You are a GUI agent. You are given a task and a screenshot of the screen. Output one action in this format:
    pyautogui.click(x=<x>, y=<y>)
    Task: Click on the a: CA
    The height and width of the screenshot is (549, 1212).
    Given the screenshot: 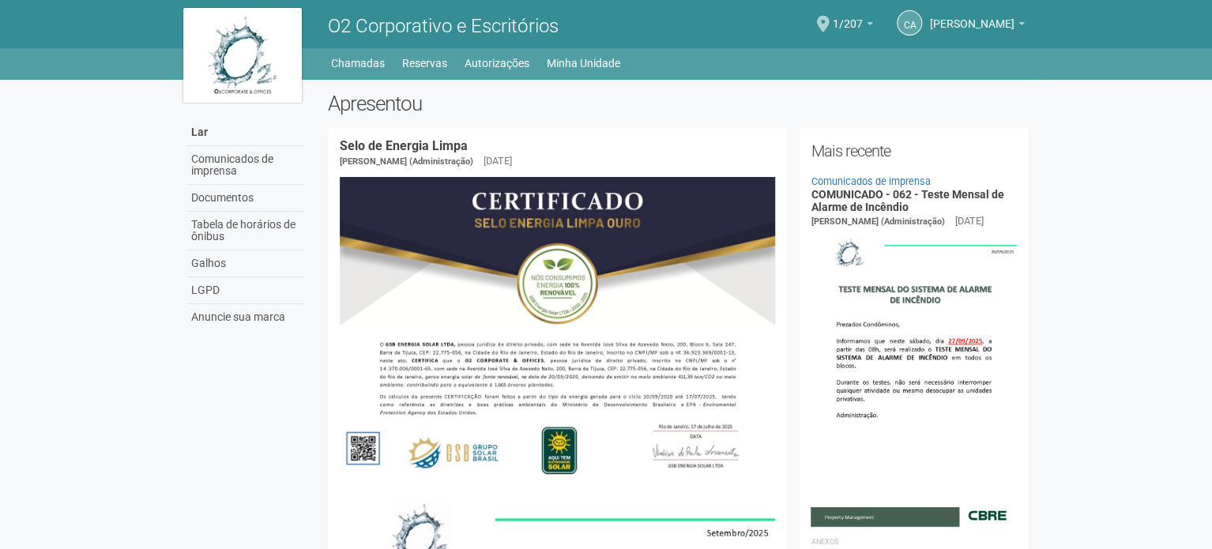 What is the action you would take?
    pyautogui.click(x=910, y=23)
    